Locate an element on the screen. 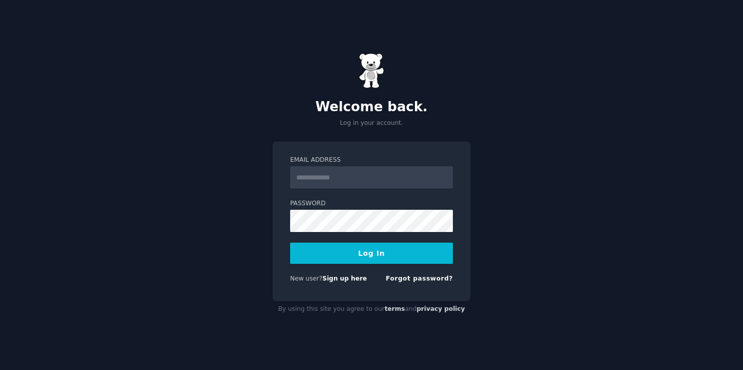 The height and width of the screenshot is (370, 743). img: Gummy Bear is located at coordinates (371, 71).